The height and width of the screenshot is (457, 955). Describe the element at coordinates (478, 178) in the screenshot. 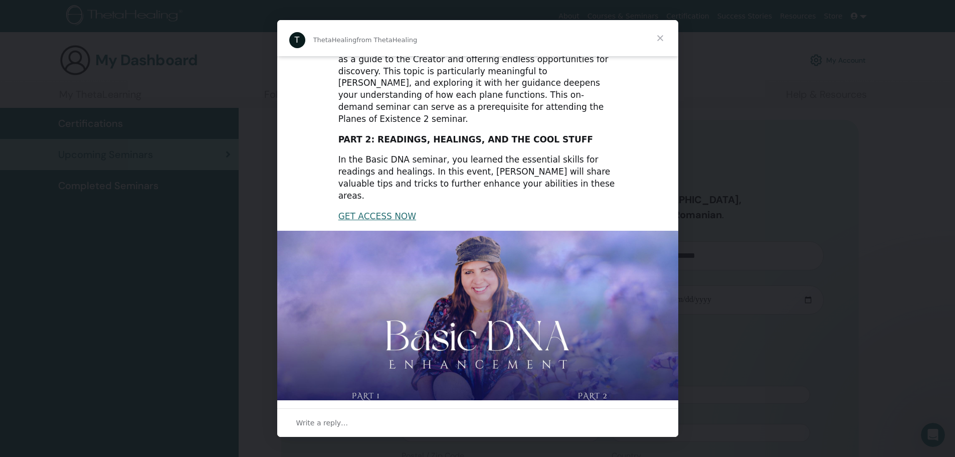

I see `div: In the Basic DNA seminar, you learned the essential skills for readings and healings. In this eve...` at that location.